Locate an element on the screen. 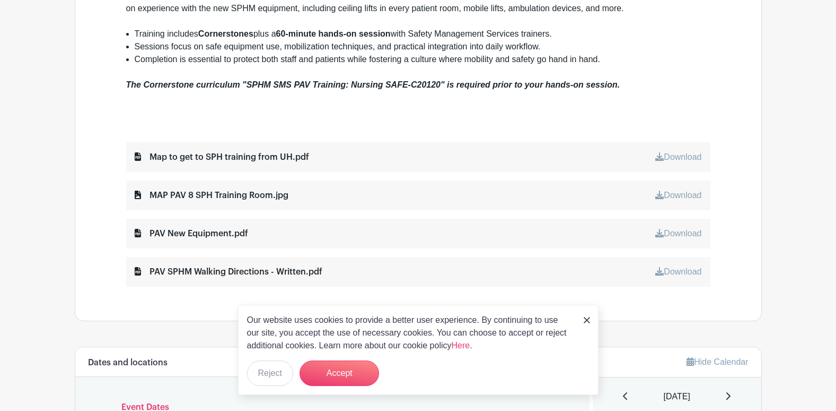 This screenshot has height=411, width=836. div: Map to get to SPH training from UH.pdf is located at coordinates (222, 157).